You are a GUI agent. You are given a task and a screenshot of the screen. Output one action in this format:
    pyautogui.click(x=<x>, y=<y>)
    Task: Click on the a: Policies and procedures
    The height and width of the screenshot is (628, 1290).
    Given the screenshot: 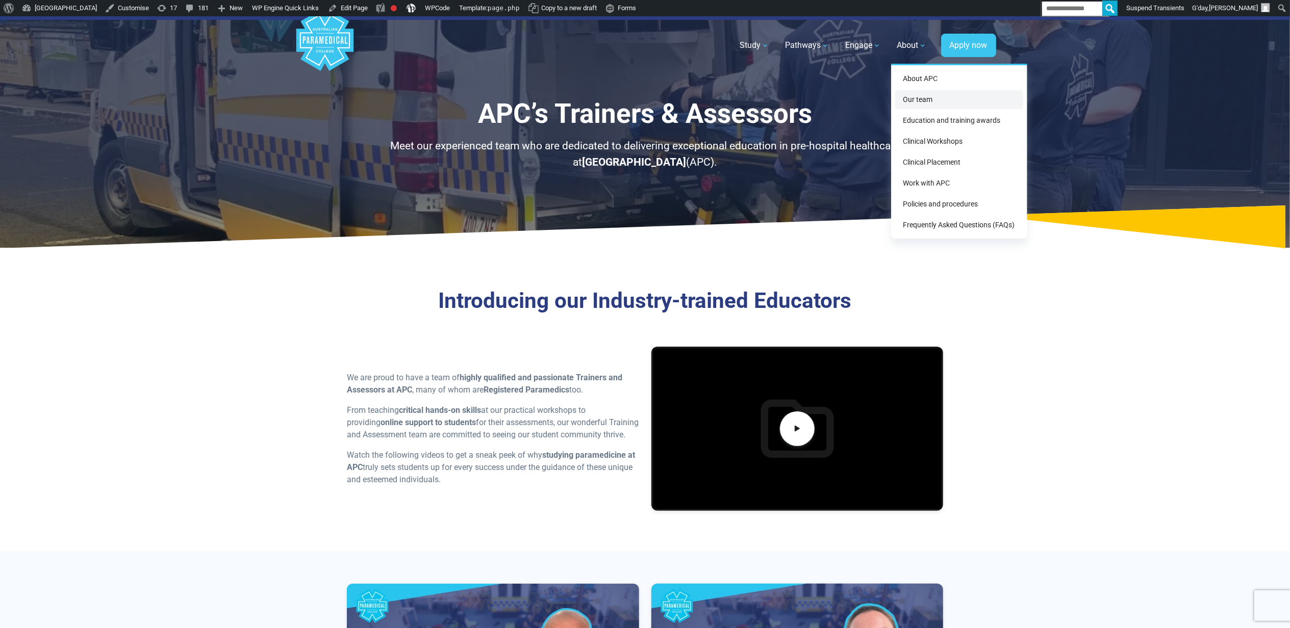 What is the action you would take?
    pyautogui.click(x=959, y=204)
    